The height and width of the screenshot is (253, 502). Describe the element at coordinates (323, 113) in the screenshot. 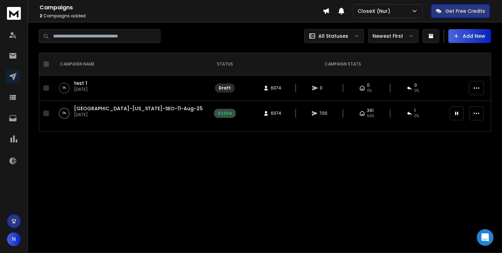

I see `span: 700` at that location.